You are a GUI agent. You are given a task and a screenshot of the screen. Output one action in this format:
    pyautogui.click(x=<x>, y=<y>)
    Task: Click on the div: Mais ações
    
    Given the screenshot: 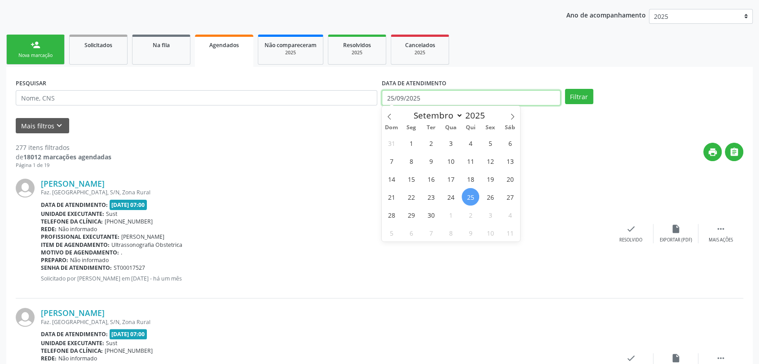 What is the action you would take?
    pyautogui.click(x=721, y=240)
    